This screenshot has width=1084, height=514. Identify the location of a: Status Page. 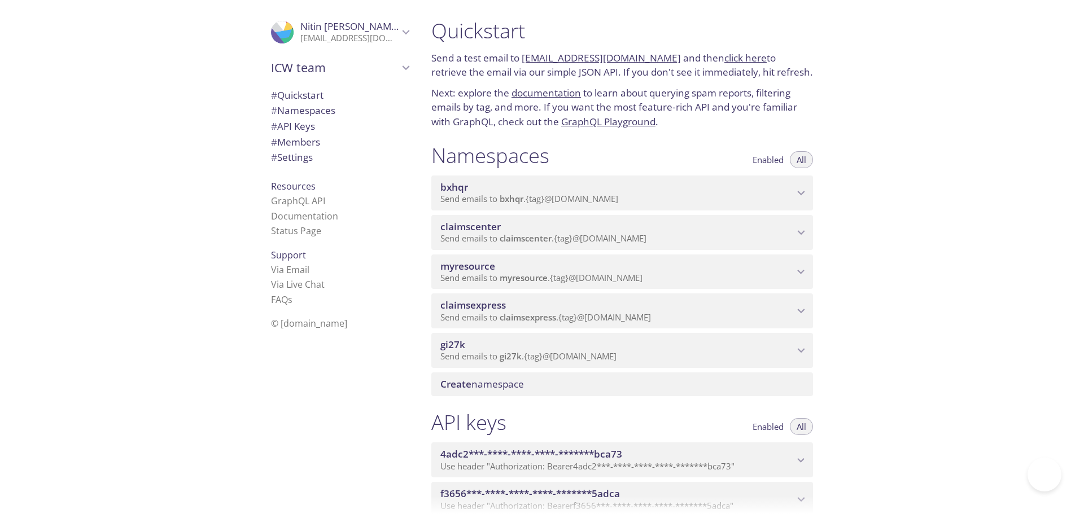
(296, 231).